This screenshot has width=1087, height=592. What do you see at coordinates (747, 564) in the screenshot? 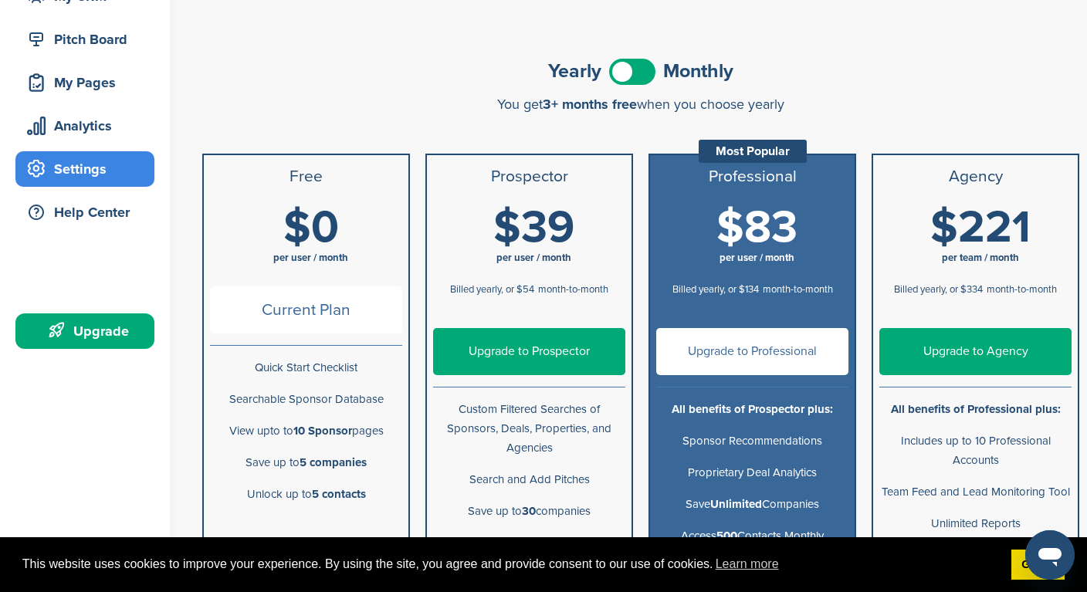
I see `a: learn more about cookies` at bounding box center [747, 564].